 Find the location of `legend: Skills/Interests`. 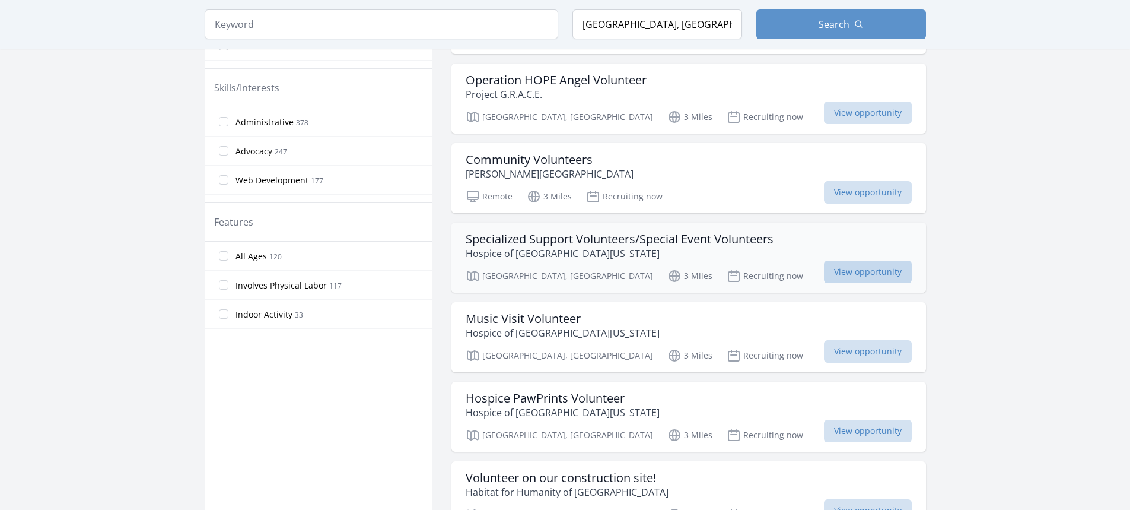

legend: Skills/Interests is located at coordinates (247, 88).